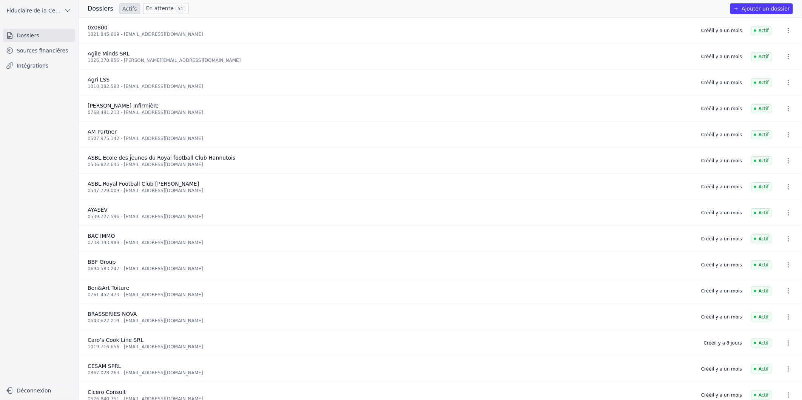  Describe the element at coordinates (166, 8) in the screenshot. I see `a: En attente 51` at that location.